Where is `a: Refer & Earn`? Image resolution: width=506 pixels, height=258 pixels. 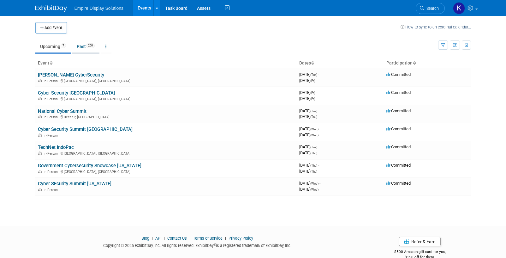 a: Refer & Earn is located at coordinates (420, 241).